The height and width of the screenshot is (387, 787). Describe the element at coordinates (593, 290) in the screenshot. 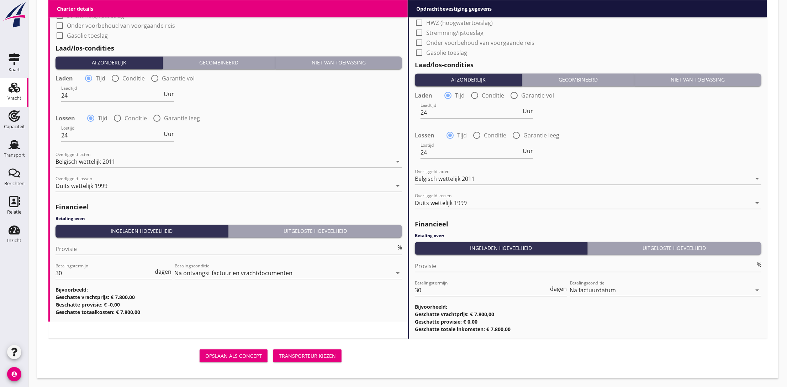

I see `div: Na factuurdatum` at that location.